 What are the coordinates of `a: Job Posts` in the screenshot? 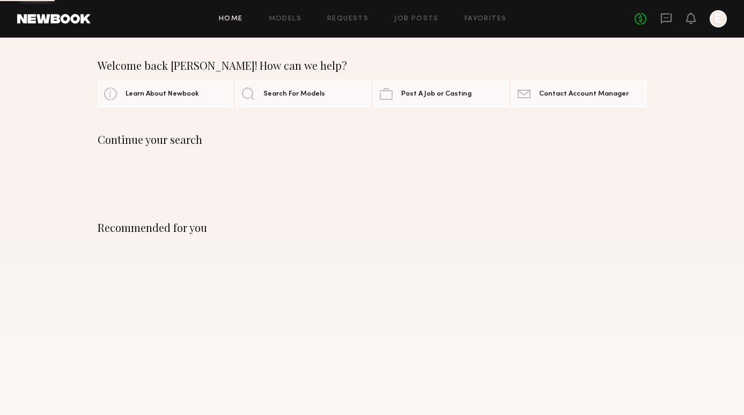 It's located at (416, 19).